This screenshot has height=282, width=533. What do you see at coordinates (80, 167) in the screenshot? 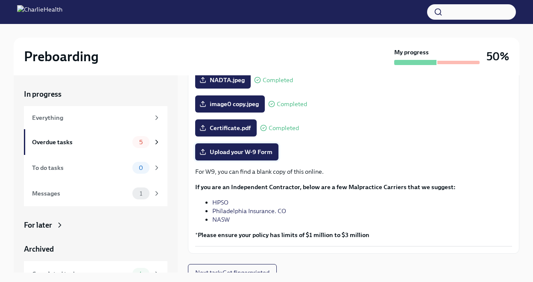
I see `div: To do tasks` at bounding box center [80, 167].